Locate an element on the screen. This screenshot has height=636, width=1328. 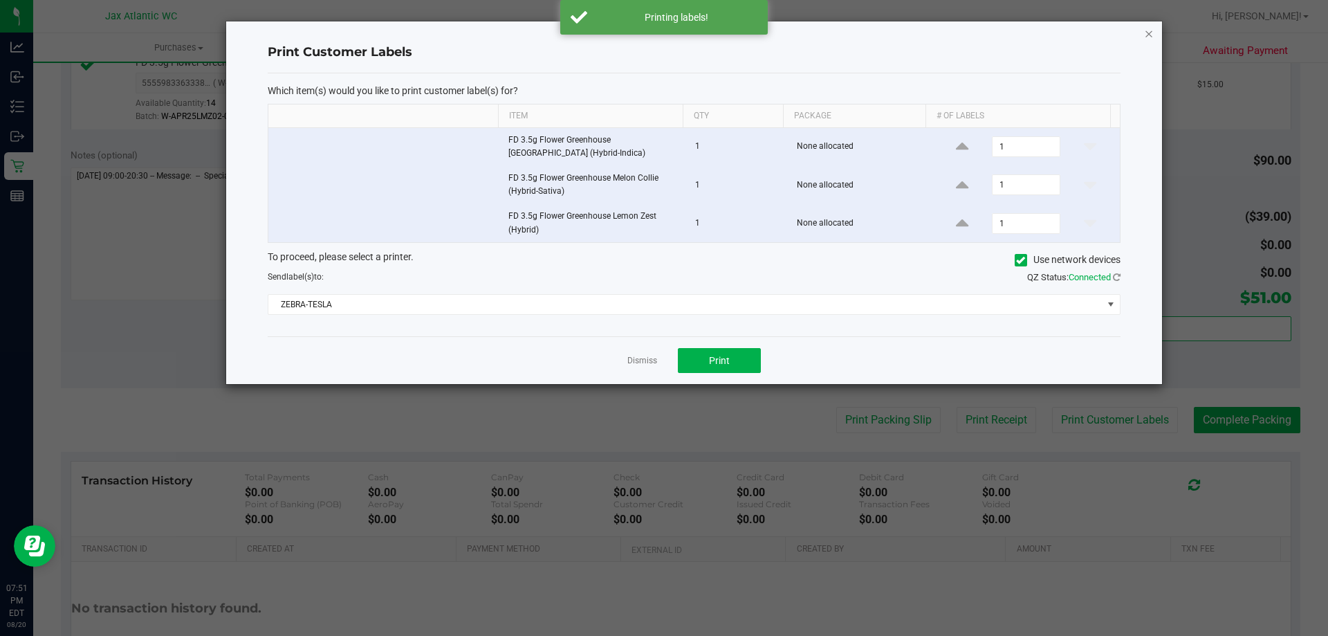
th: Item is located at coordinates (590, 116).